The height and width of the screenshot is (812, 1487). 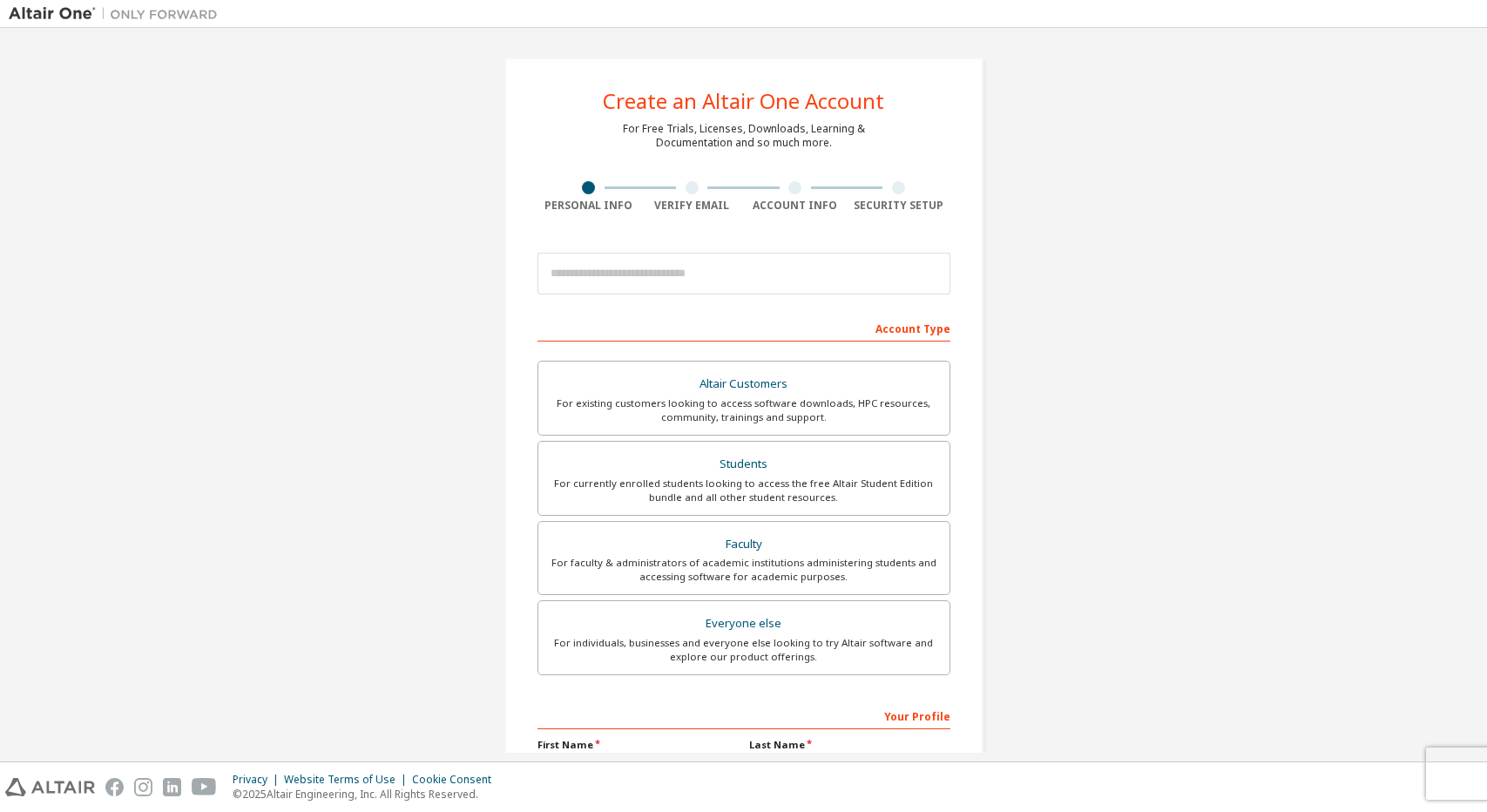 I want to click on img: linkedin.svg, so click(x=172, y=786).